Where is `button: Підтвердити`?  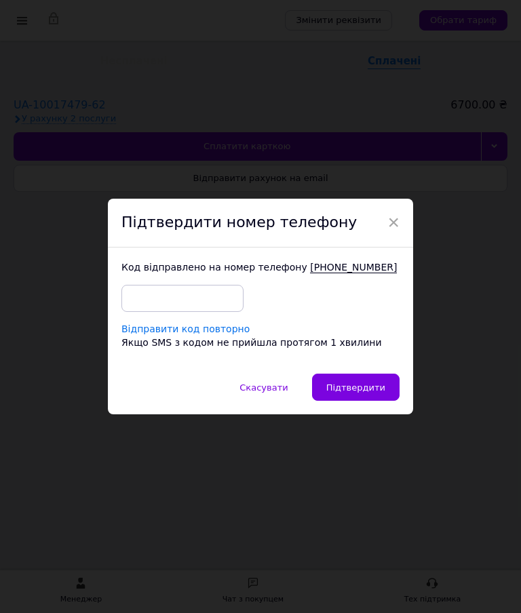 button: Підтвердити is located at coordinates (356, 387).